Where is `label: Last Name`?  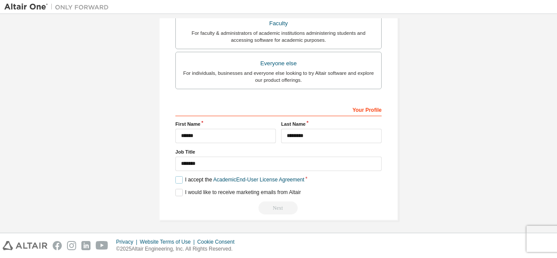
label: Last Name is located at coordinates (331, 124).